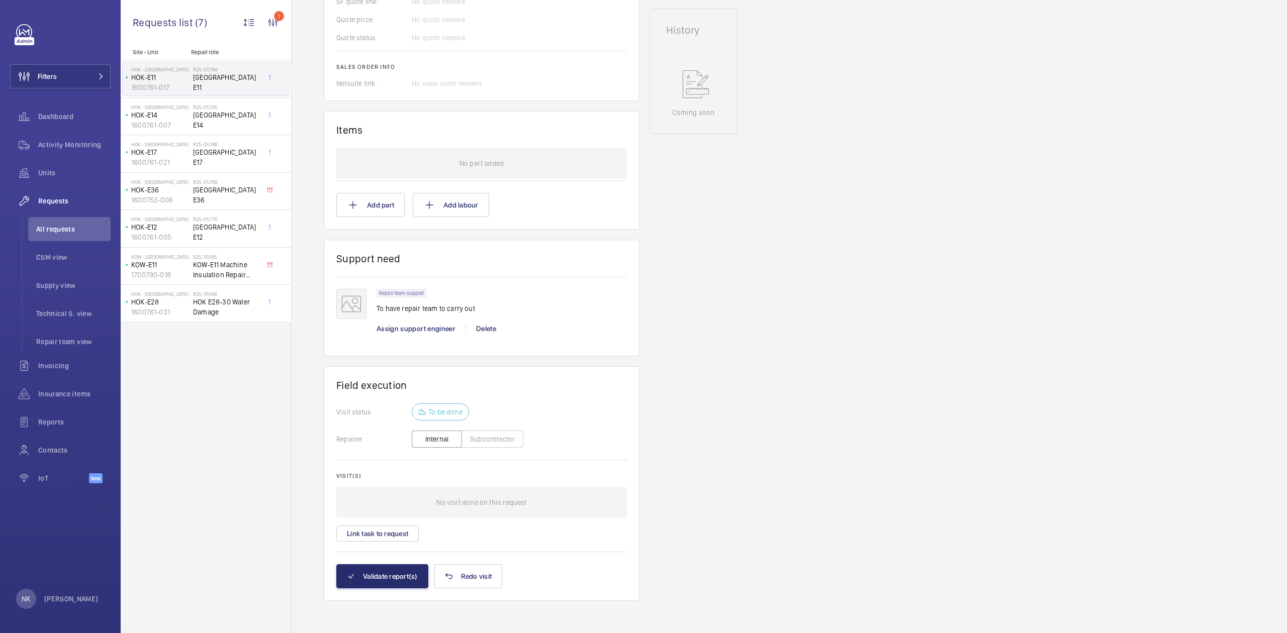 This screenshot has width=1287, height=633. I want to click on span: Technical S. view, so click(73, 314).